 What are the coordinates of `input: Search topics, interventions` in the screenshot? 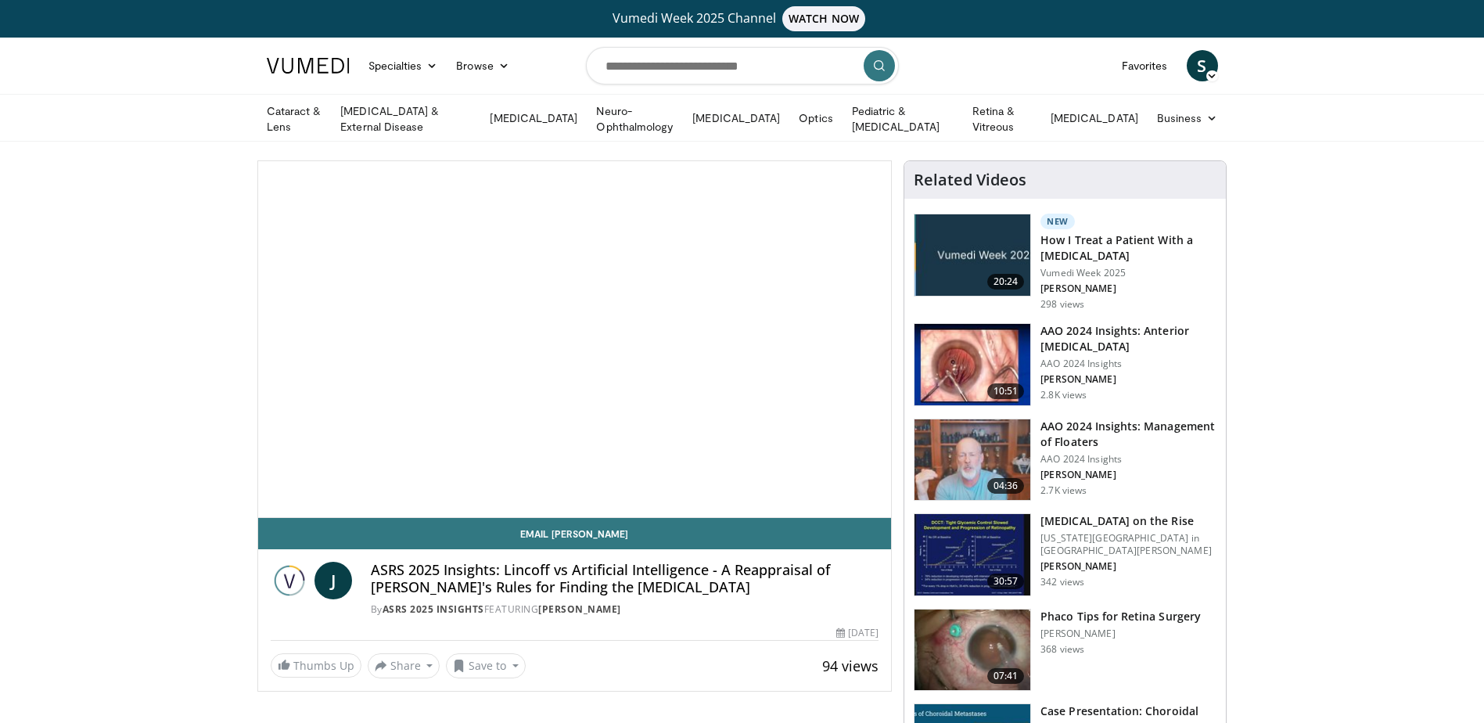 It's located at (742, 66).